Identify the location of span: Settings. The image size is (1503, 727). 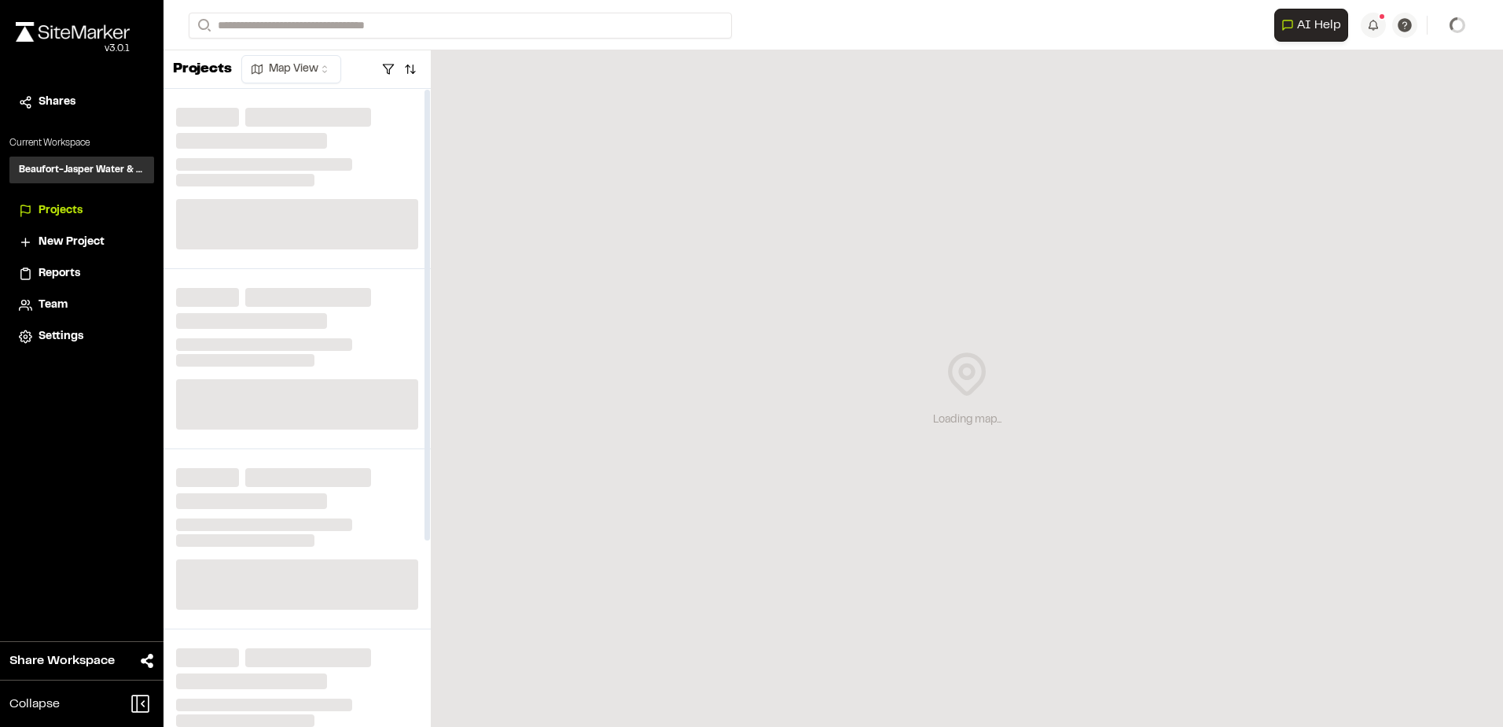
(61, 337).